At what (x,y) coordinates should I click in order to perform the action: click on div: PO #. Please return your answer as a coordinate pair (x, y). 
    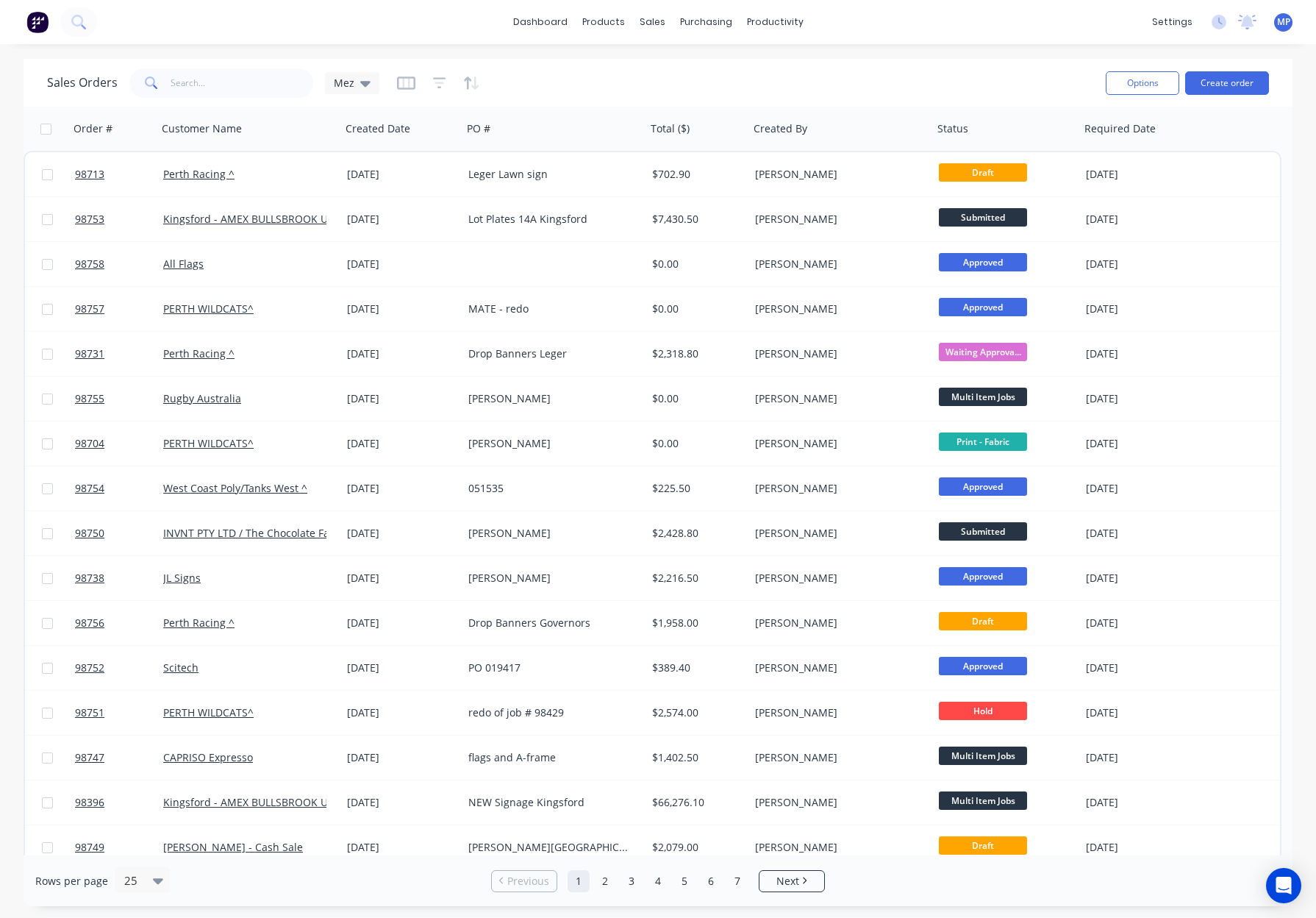
    Looking at the image, I should click on (479, 128).